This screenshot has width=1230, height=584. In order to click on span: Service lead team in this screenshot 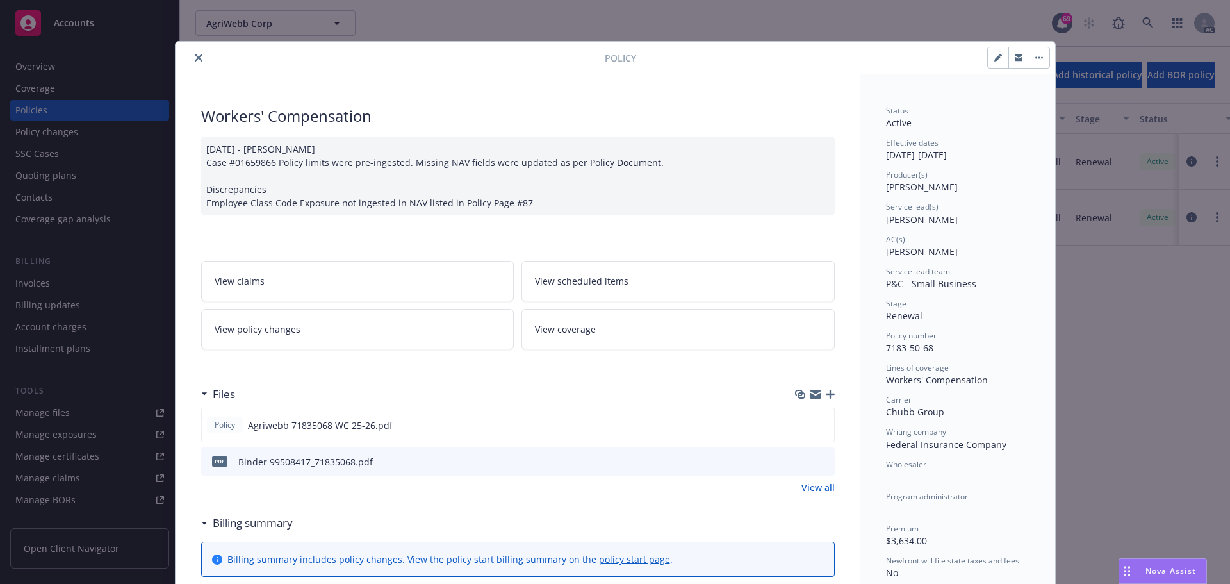, I will do `click(918, 271)`.